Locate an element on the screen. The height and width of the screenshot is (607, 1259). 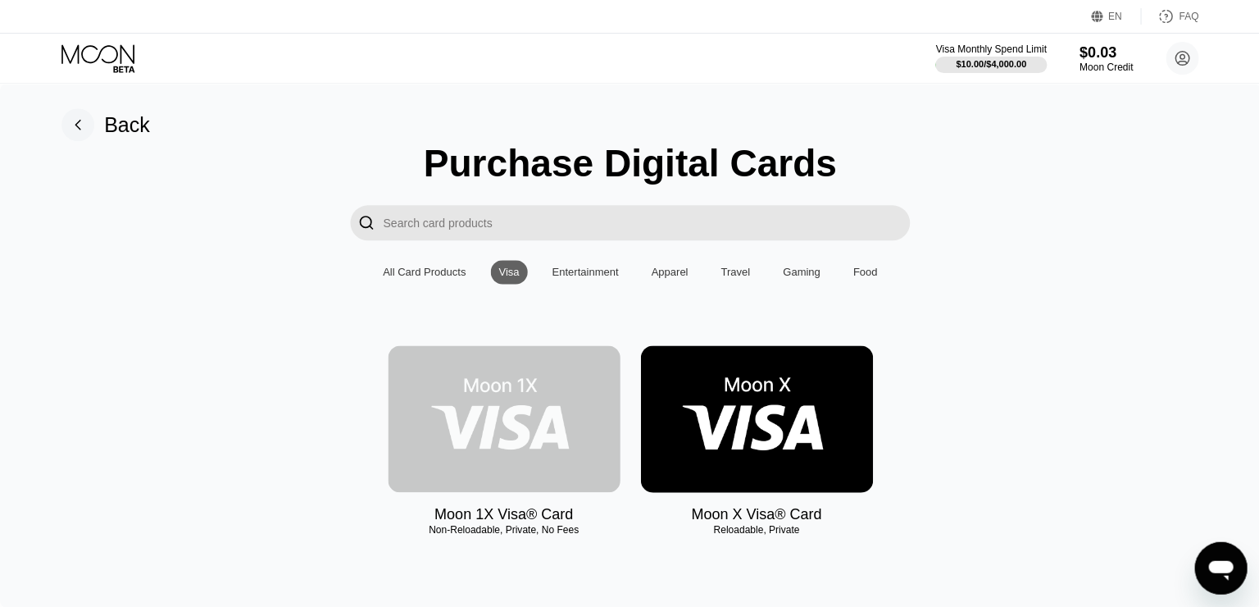
div: Reloadable, Private is located at coordinates (756, 529).